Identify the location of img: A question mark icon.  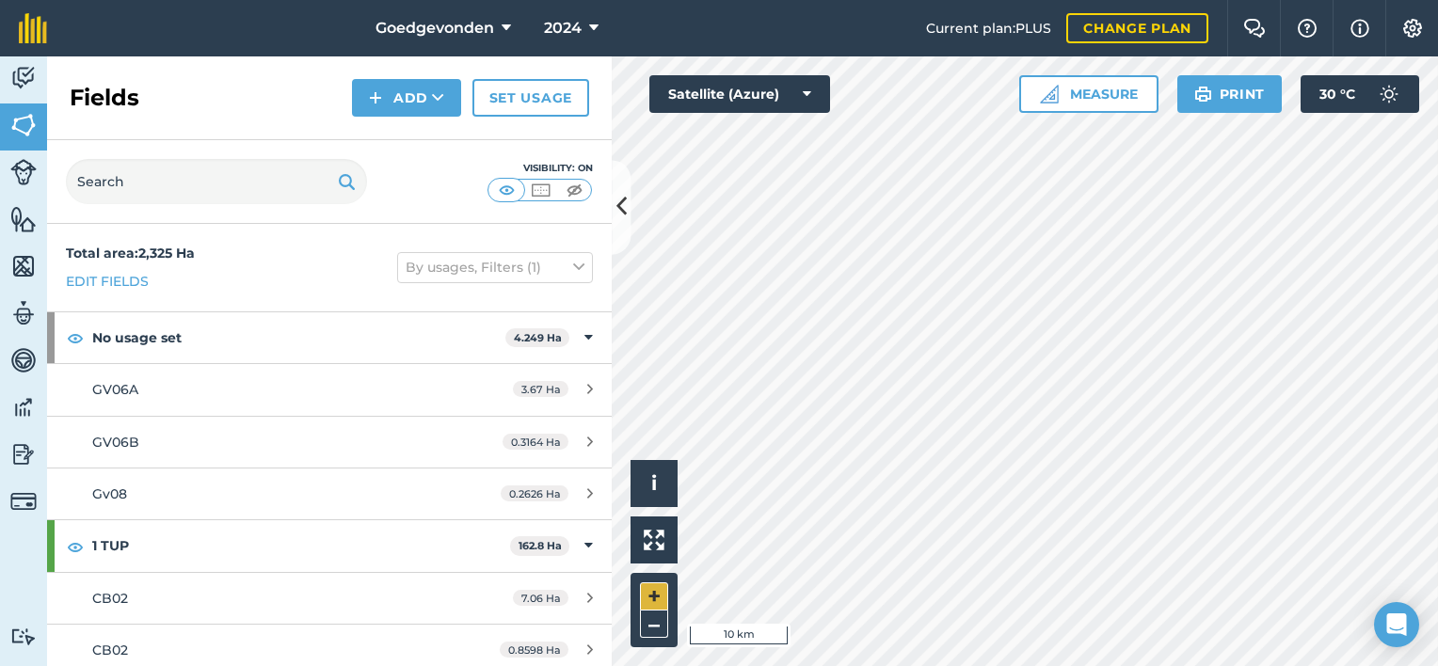
(1307, 28).